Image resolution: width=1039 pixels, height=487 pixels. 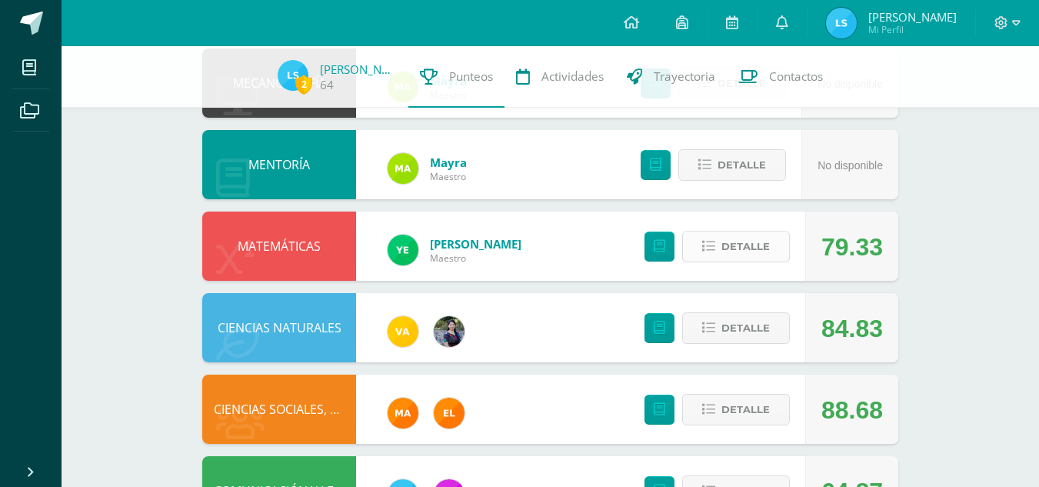 I want to click on a: Punteos, so click(x=456, y=77).